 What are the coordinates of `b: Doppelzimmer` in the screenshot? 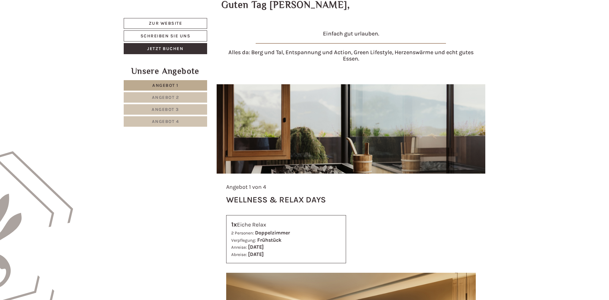 It's located at (272, 233).